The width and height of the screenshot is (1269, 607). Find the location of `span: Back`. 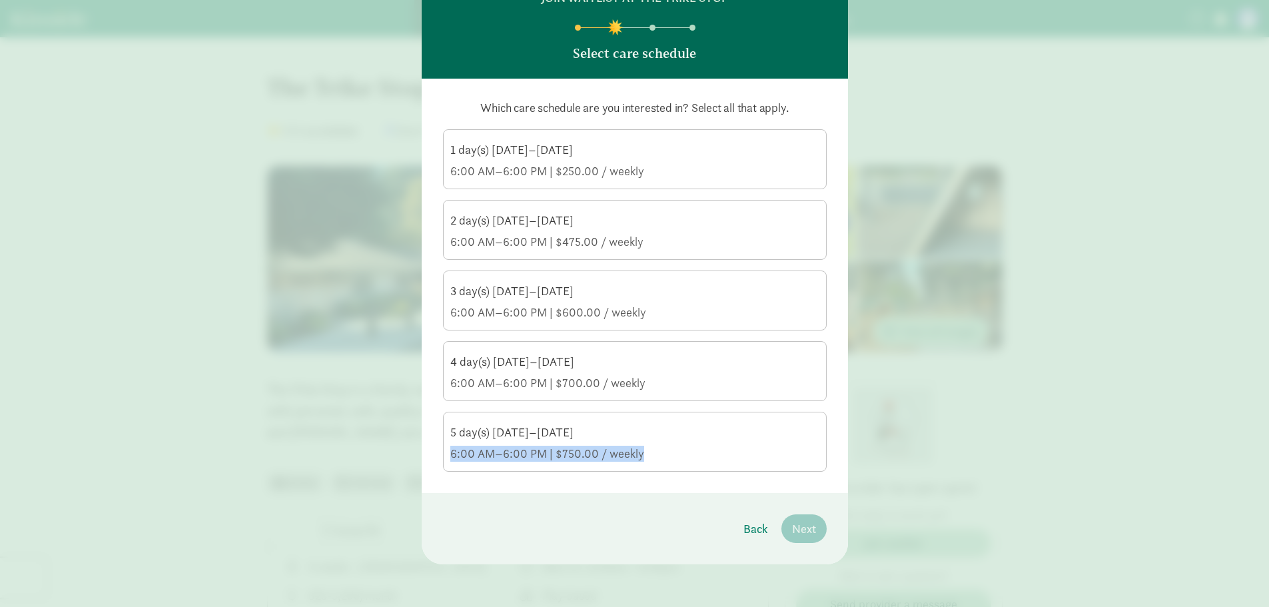

span: Back is located at coordinates (755, 528).